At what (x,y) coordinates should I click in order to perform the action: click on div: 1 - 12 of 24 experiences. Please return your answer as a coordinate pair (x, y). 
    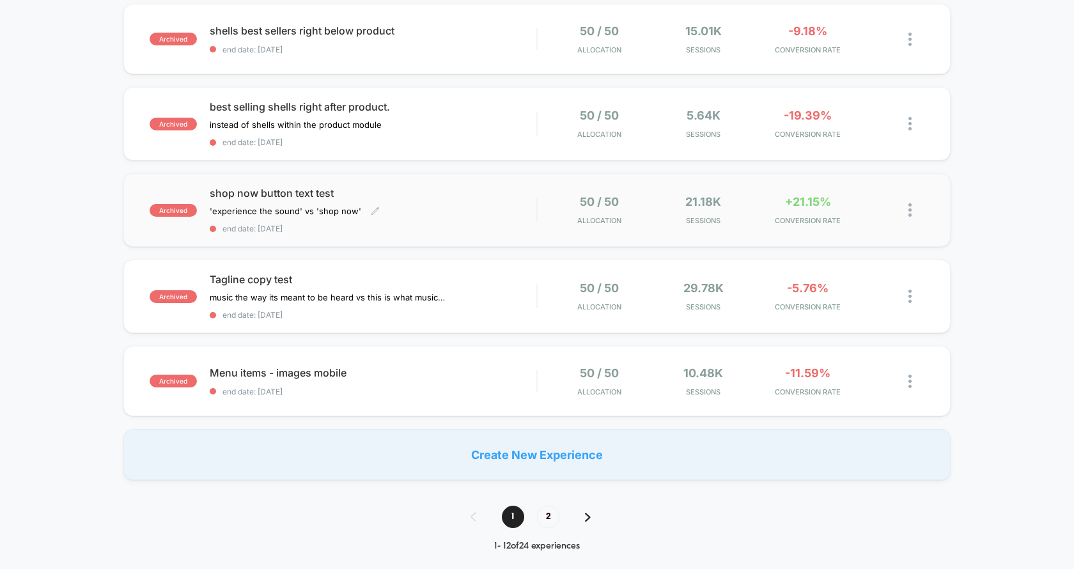
    Looking at the image, I should click on (537, 546).